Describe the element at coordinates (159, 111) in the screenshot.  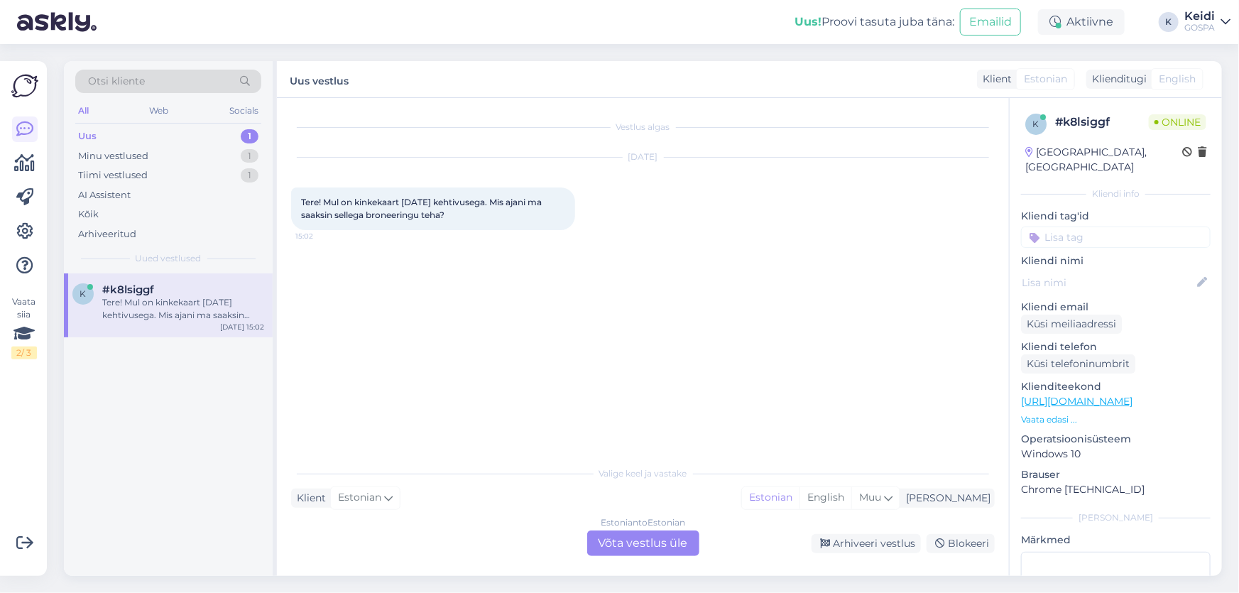
I see `div: Web` at that location.